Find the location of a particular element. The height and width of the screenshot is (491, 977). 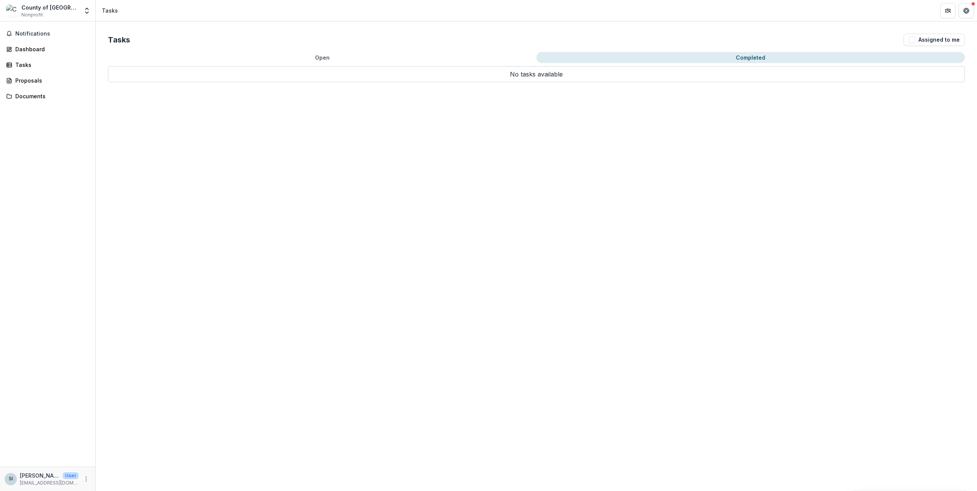

button: Open is located at coordinates (322, 57).